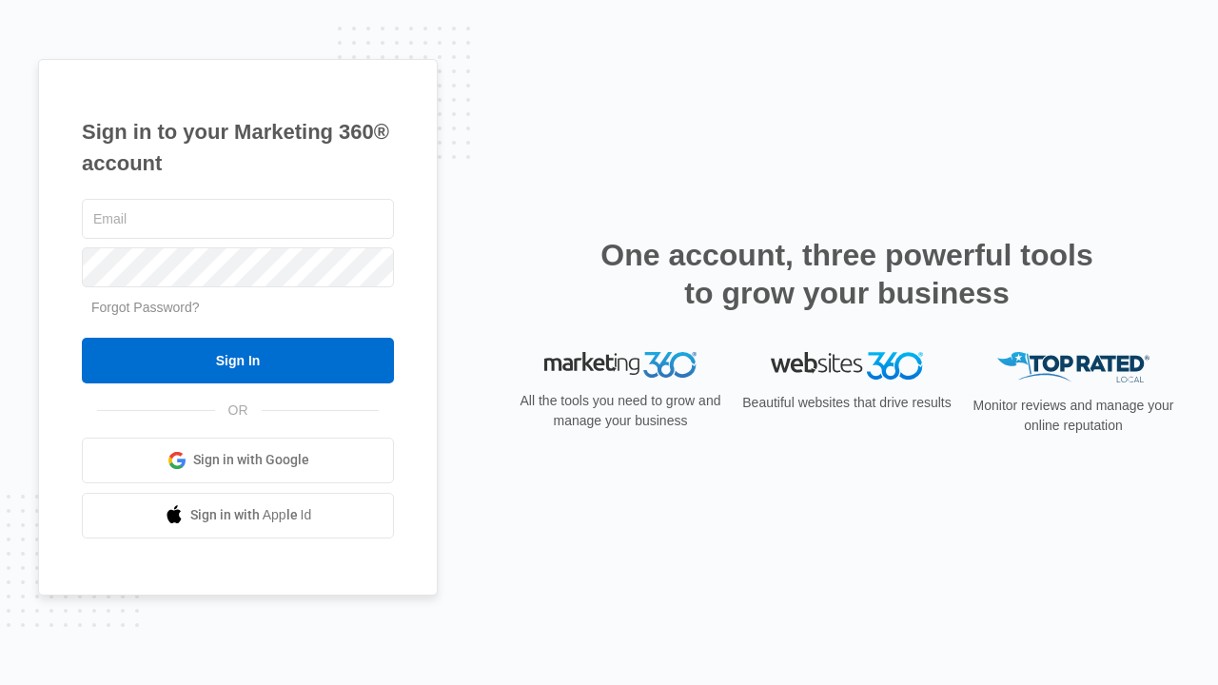 The height and width of the screenshot is (685, 1218). I want to click on h1: Sign in to your Marketing 360® account, so click(238, 147).